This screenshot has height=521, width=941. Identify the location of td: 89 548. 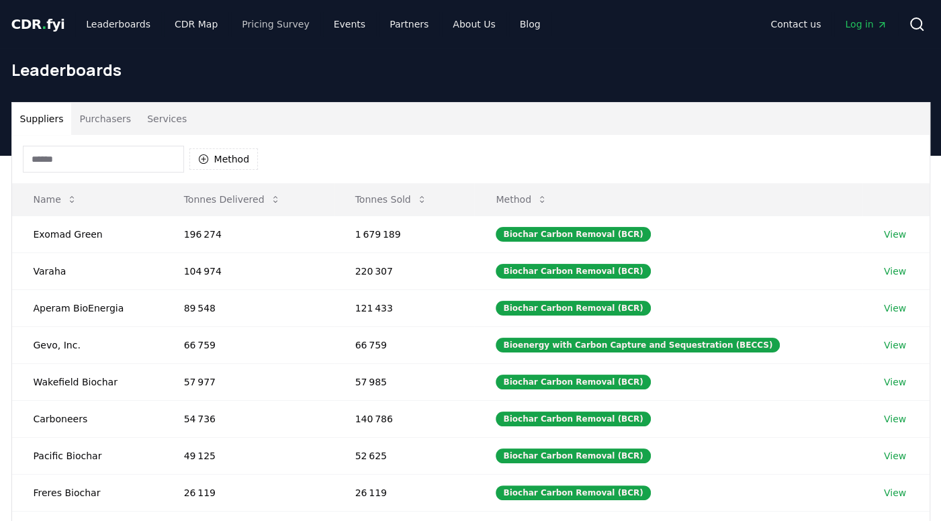
(248, 307).